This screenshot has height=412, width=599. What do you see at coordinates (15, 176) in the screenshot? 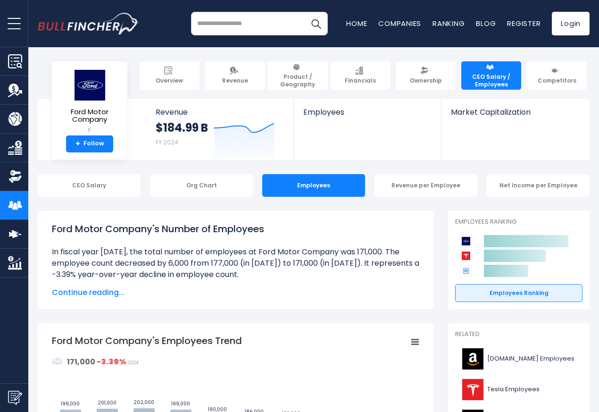
I see `img: Ownership` at bounding box center [15, 176].